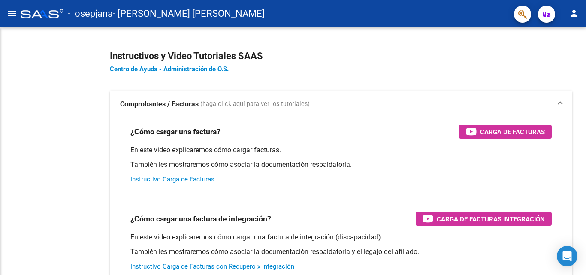 The image size is (586, 275). What do you see at coordinates (341, 56) in the screenshot?
I see `h2: Instructivos y Video Tutoriales SAAS` at bounding box center [341, 56].